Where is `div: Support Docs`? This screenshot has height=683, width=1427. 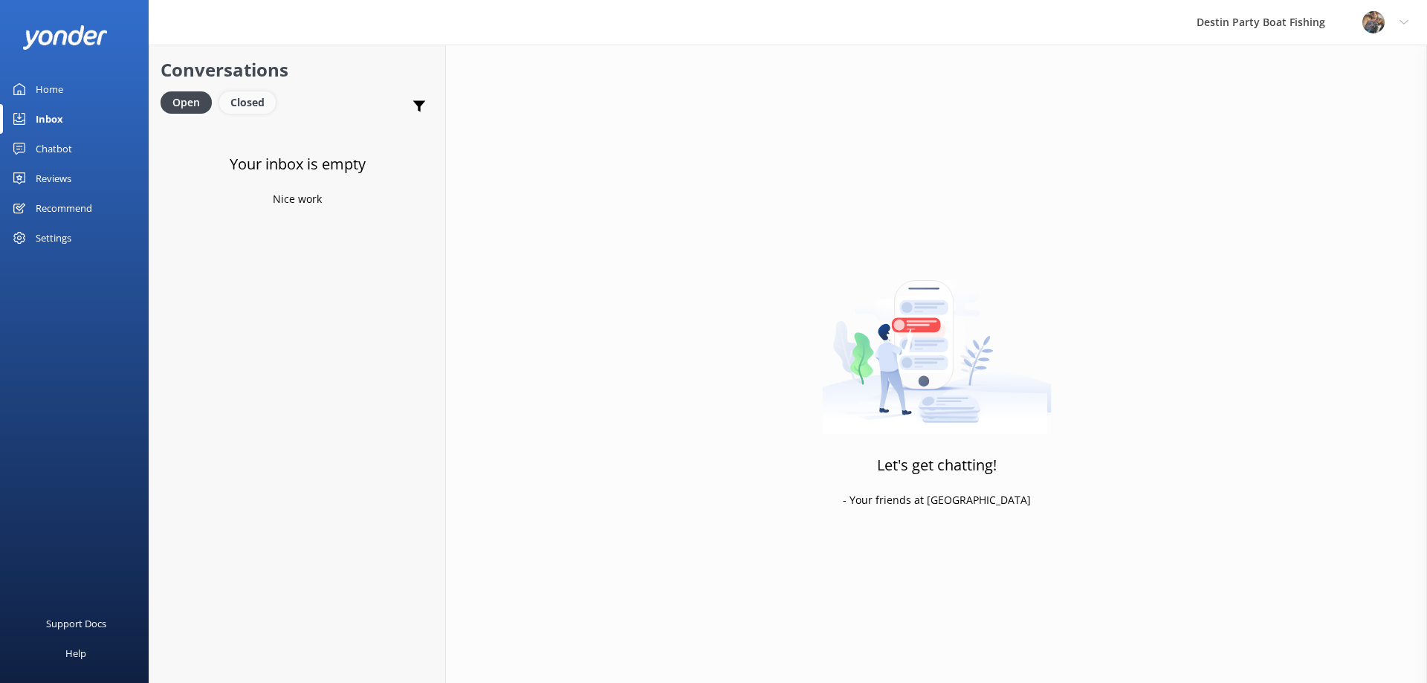 div: Support Docs is located at coordinates (76, 624).